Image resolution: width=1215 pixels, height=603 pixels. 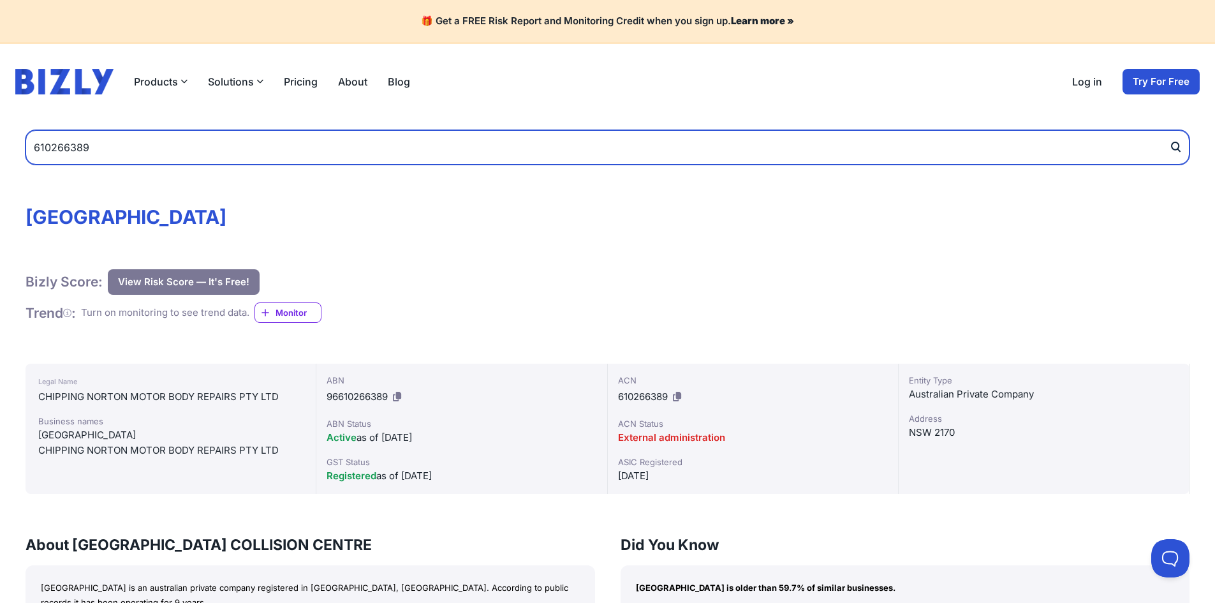 I want to click on a: Pricing, so click(x=300, y=82).